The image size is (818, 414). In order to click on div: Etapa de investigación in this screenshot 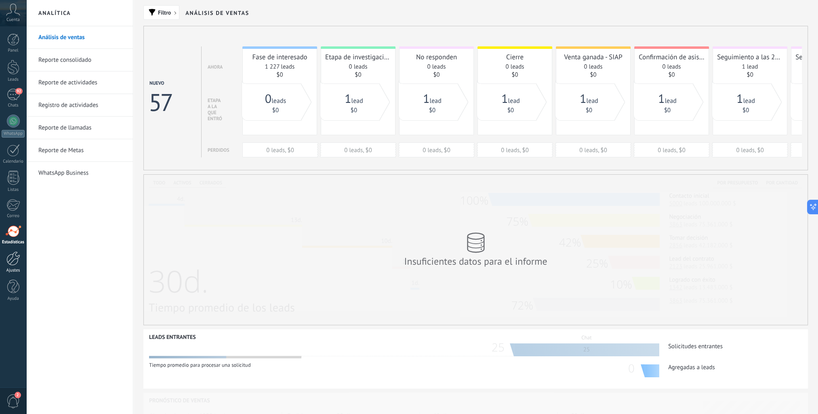, I will do `click(358, 57)`.